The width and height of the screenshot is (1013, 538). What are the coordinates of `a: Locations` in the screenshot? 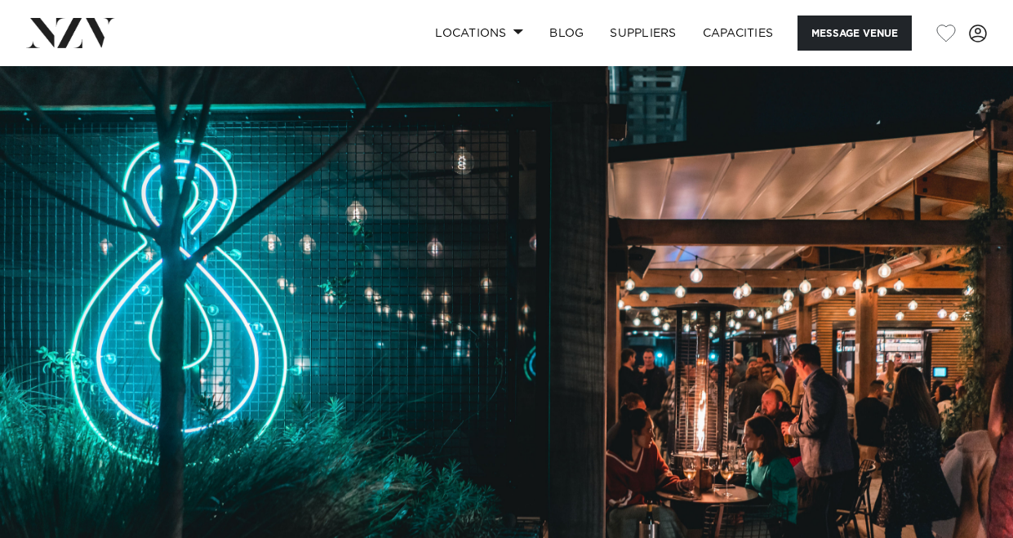 It's located at (479, 33).